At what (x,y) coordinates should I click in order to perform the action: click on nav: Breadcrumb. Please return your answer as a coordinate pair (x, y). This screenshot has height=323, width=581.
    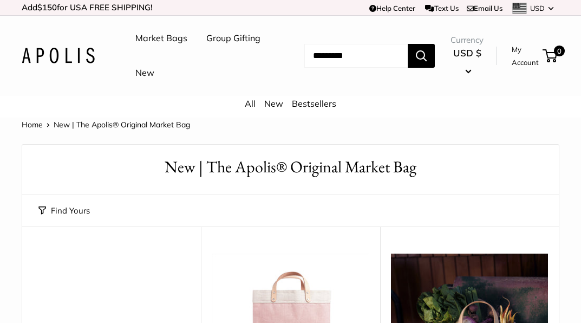
    Looking at the image, I should click on (106, 125).